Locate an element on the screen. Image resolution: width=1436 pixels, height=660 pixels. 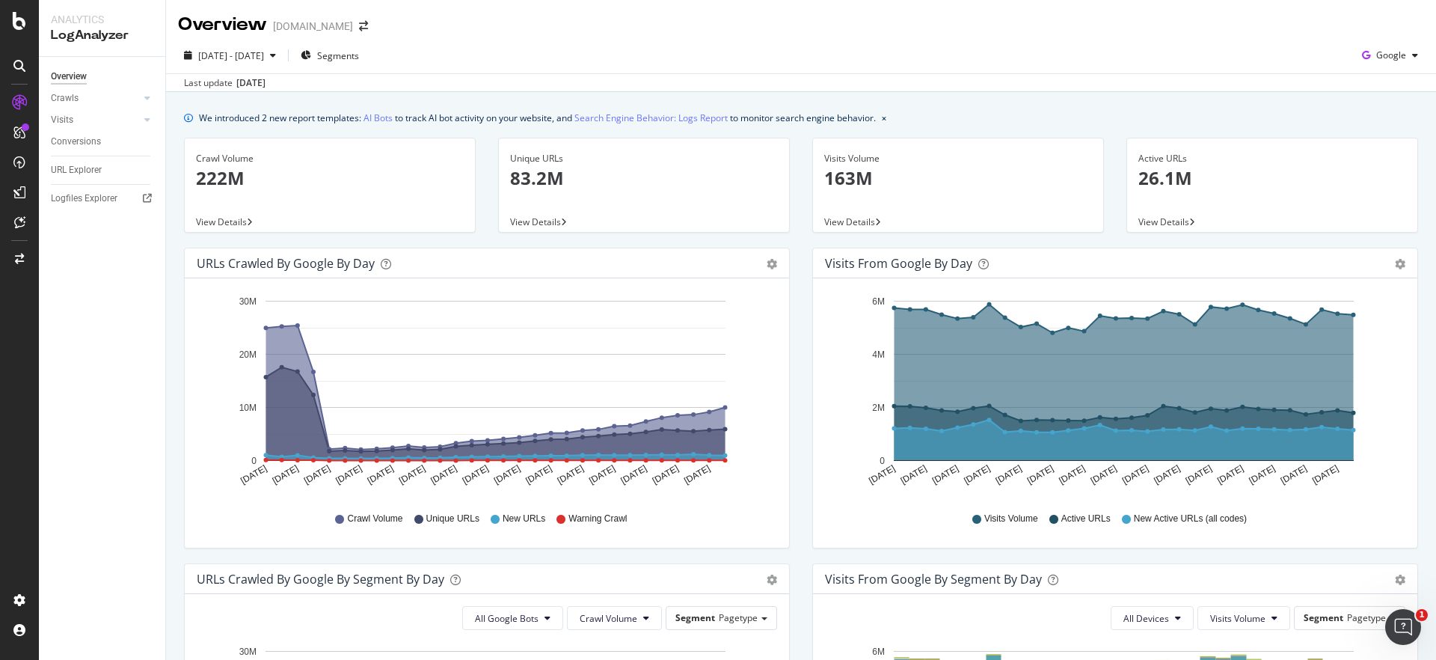
span: 1 is located at coordinates (1422, 615).